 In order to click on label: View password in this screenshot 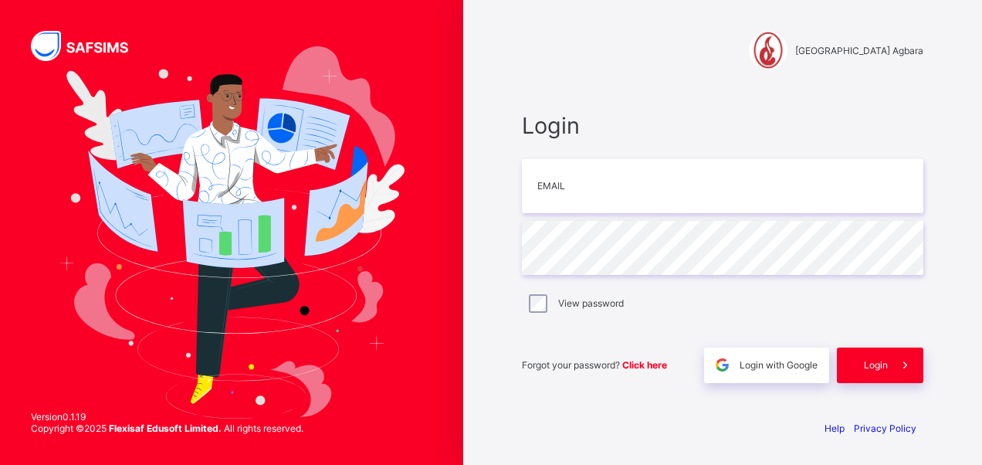, I will do `click(591, 303)`.